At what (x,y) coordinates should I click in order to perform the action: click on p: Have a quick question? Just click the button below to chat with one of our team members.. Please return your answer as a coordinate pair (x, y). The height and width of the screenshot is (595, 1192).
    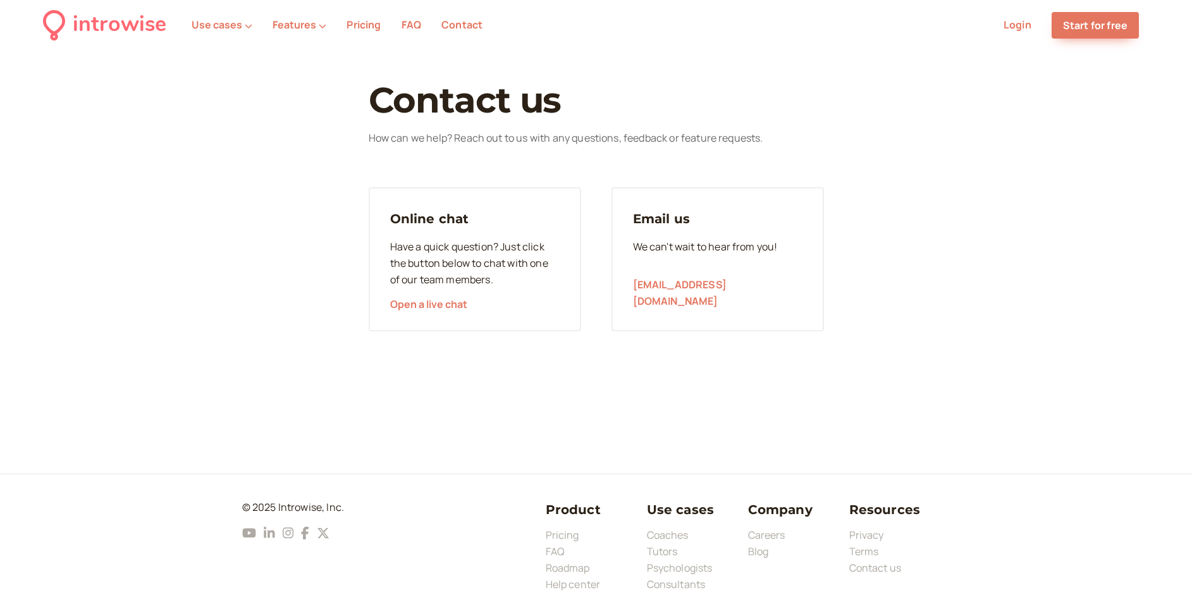
    Looking at the image, I should click on (475, 264).